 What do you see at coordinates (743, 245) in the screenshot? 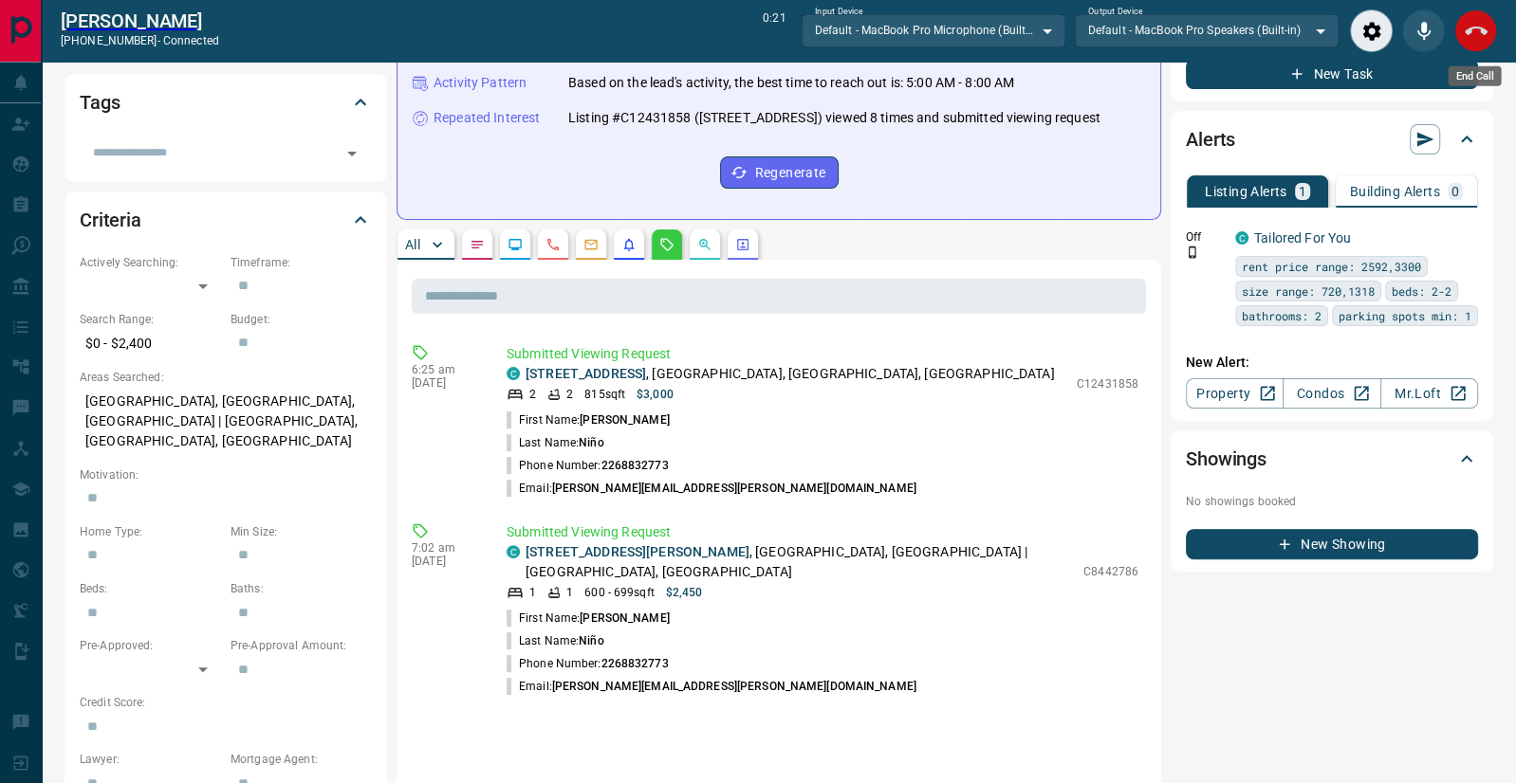
I see `svg: Agent Actions` at bounding box center [743, 245].